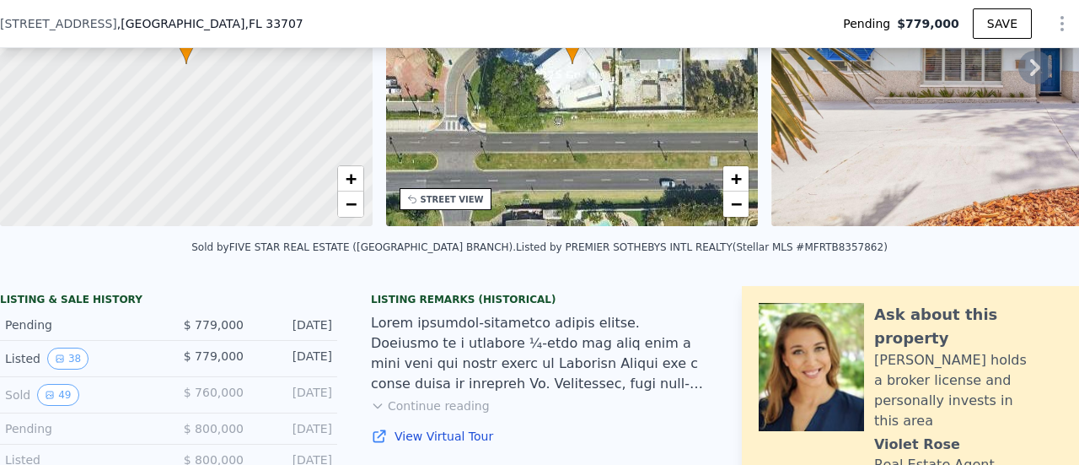  What do you see at coordinates (273, 24) in the screenshot?
I see `span: , FL 33707` at bounding box center [273, 24].